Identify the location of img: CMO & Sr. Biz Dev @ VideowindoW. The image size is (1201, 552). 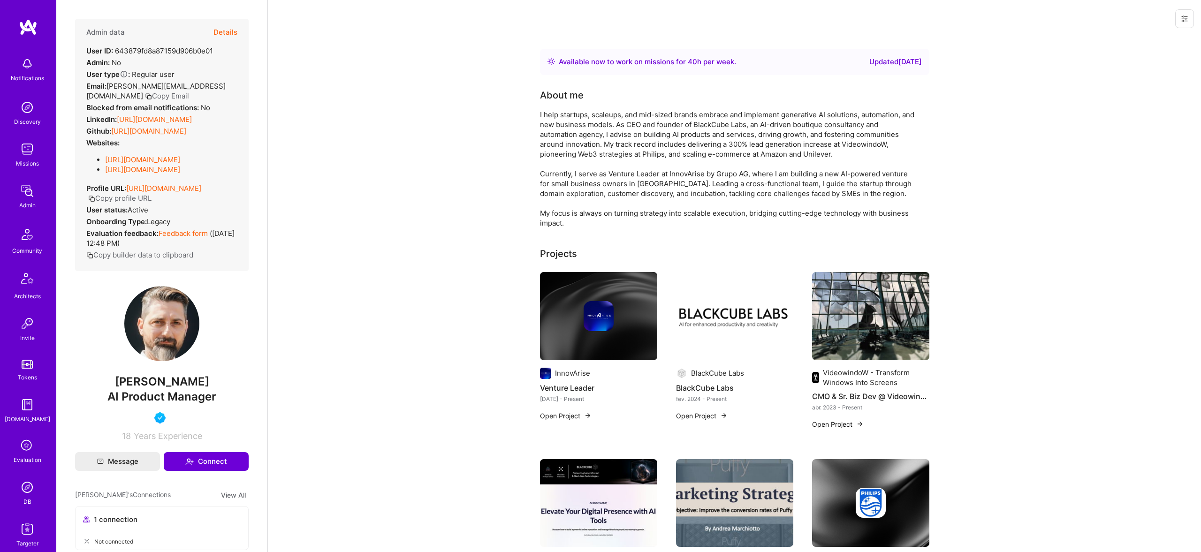
(871, 316).